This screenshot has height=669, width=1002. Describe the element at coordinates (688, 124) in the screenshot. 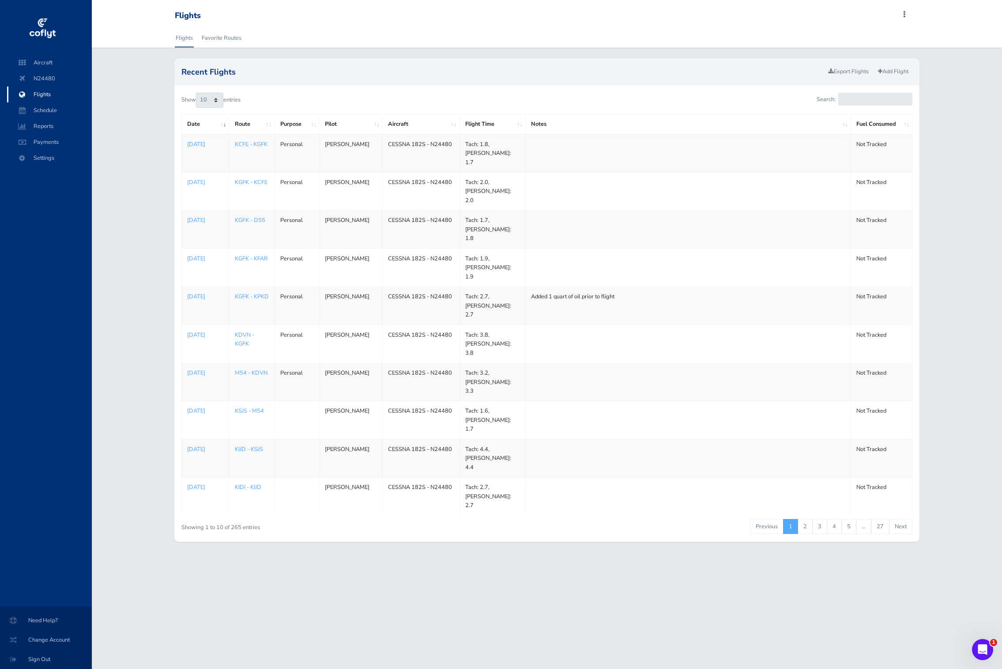

I see `th: Notes: activate to sort column ascending` at that location.